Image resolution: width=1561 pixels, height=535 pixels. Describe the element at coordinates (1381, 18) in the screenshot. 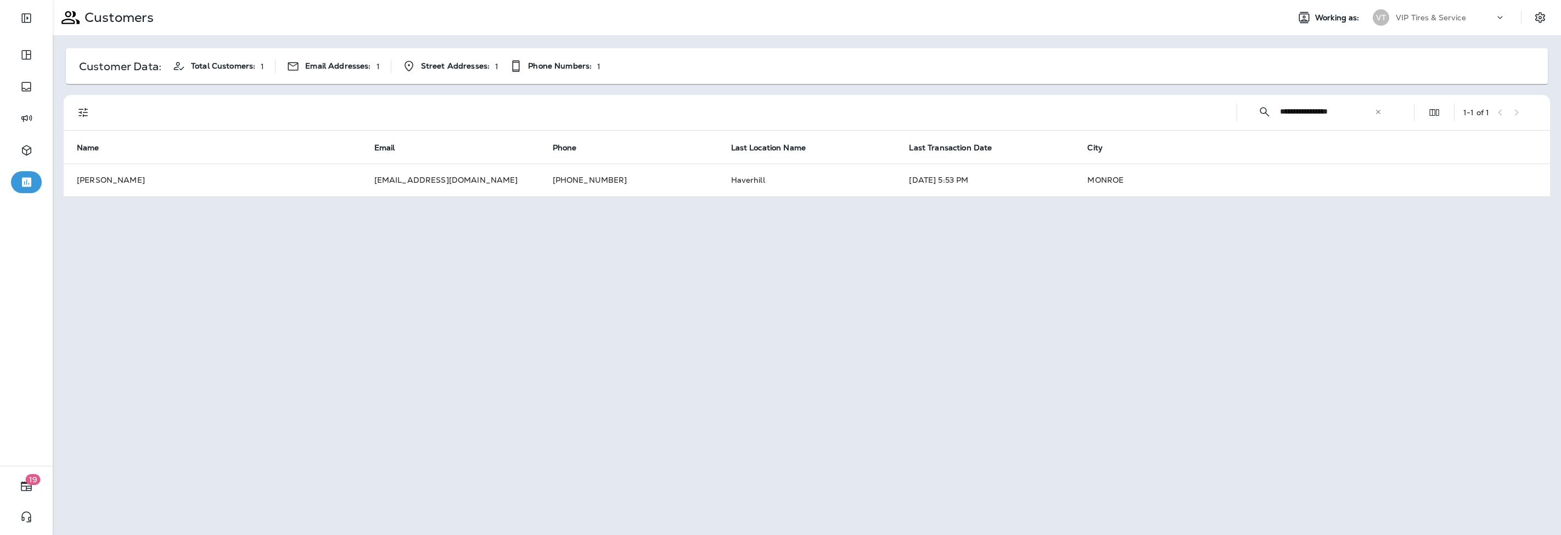

I see `div: VT` at that location.